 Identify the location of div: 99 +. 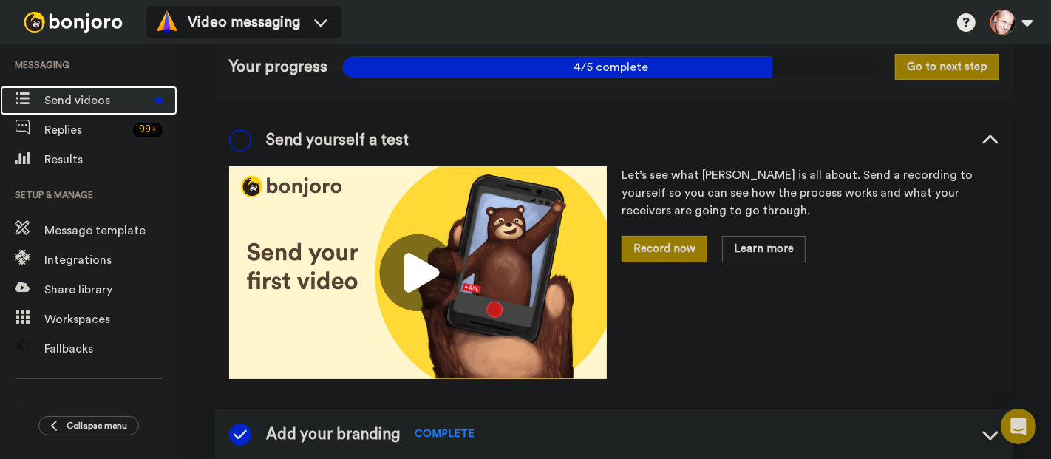
(148, 130).